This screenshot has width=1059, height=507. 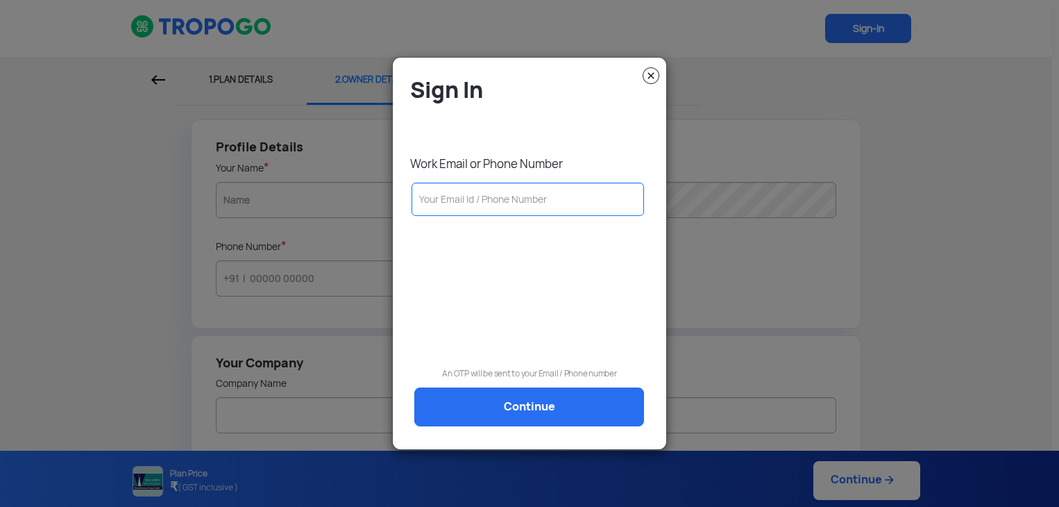 What do you see at coordinates (529, 407) in the screenshot?
I see `a: Continue` at bounding box center [529, 407].